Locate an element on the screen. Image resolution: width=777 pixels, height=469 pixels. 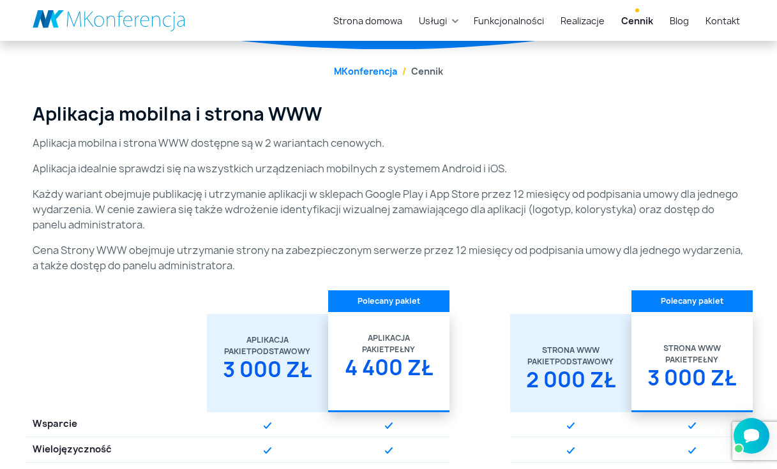
p: Aplikacja mobilna i strona WWW dostępne są w 2 wariantach cenowych. is located at coordinates (389, 143).